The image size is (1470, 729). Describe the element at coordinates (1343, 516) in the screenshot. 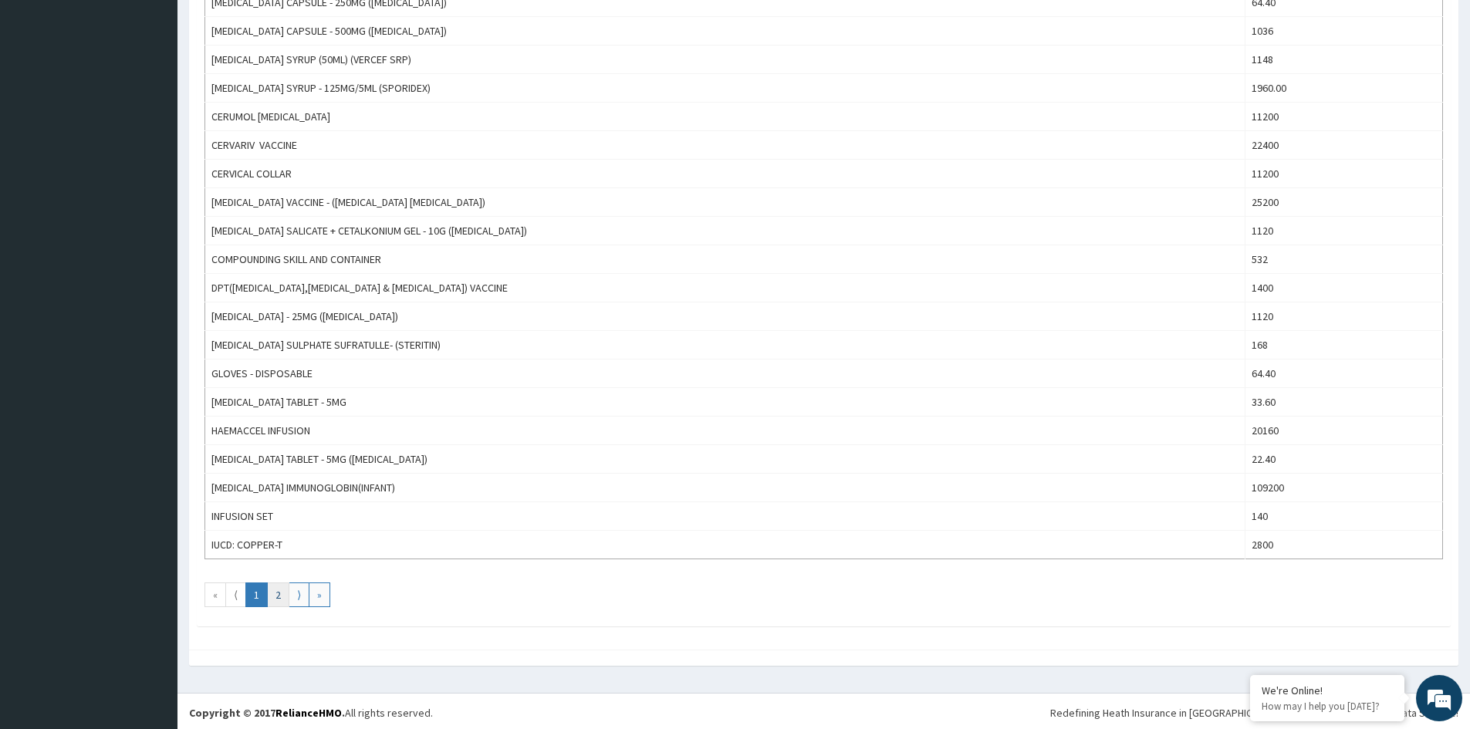

I see `td: 140` at that location.